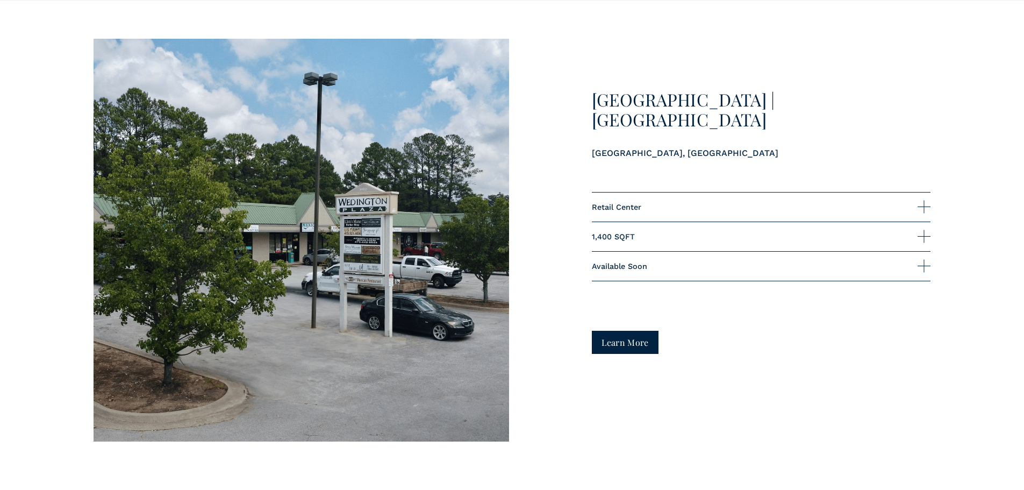 The image size is (1024, 490). What do you see at coordinates (755, 236) in the screenshot?
I see `span: 1,400 SQFT` at bounding box center [755, 236].